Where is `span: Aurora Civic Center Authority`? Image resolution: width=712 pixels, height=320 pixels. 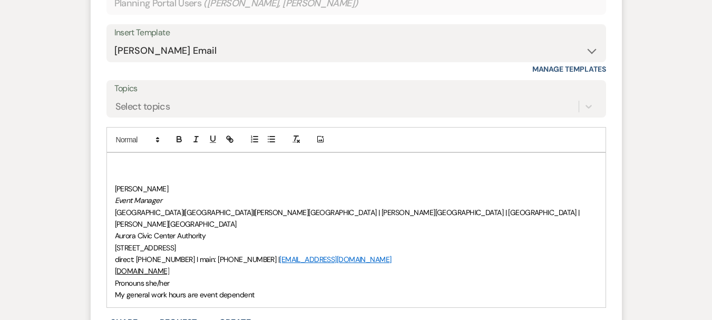
span: Aurora Civic Center Authority is located at coordinates (160, 236).